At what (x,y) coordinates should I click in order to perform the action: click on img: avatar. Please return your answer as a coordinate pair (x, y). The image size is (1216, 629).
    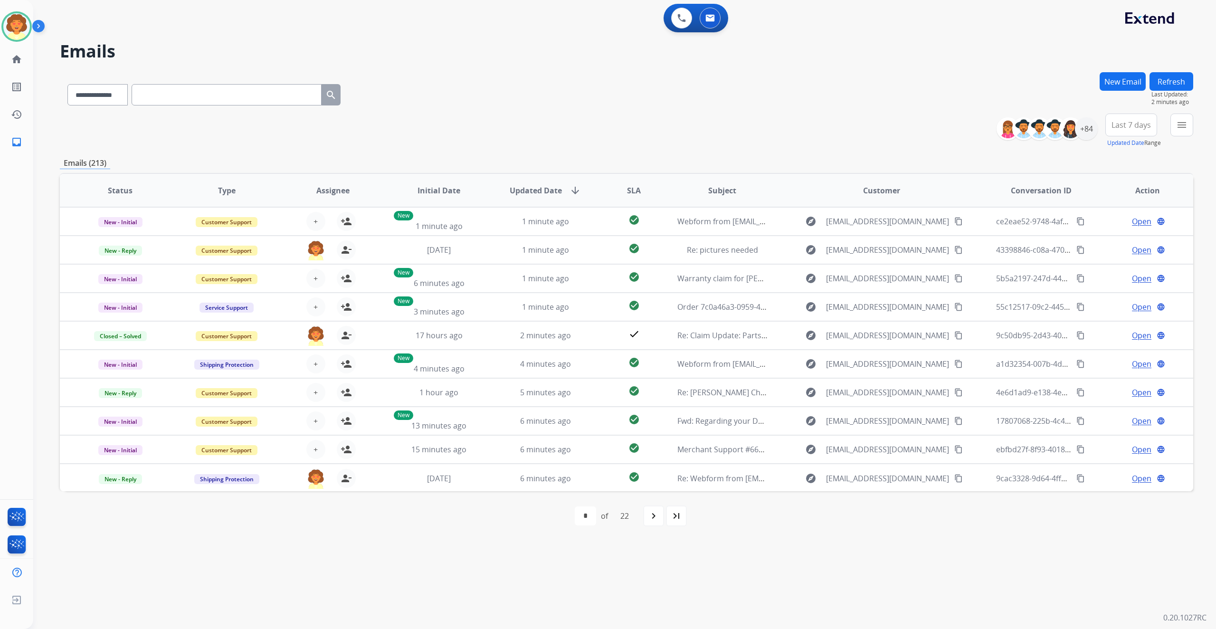
    Looking at the image, I should click on (17, 27).